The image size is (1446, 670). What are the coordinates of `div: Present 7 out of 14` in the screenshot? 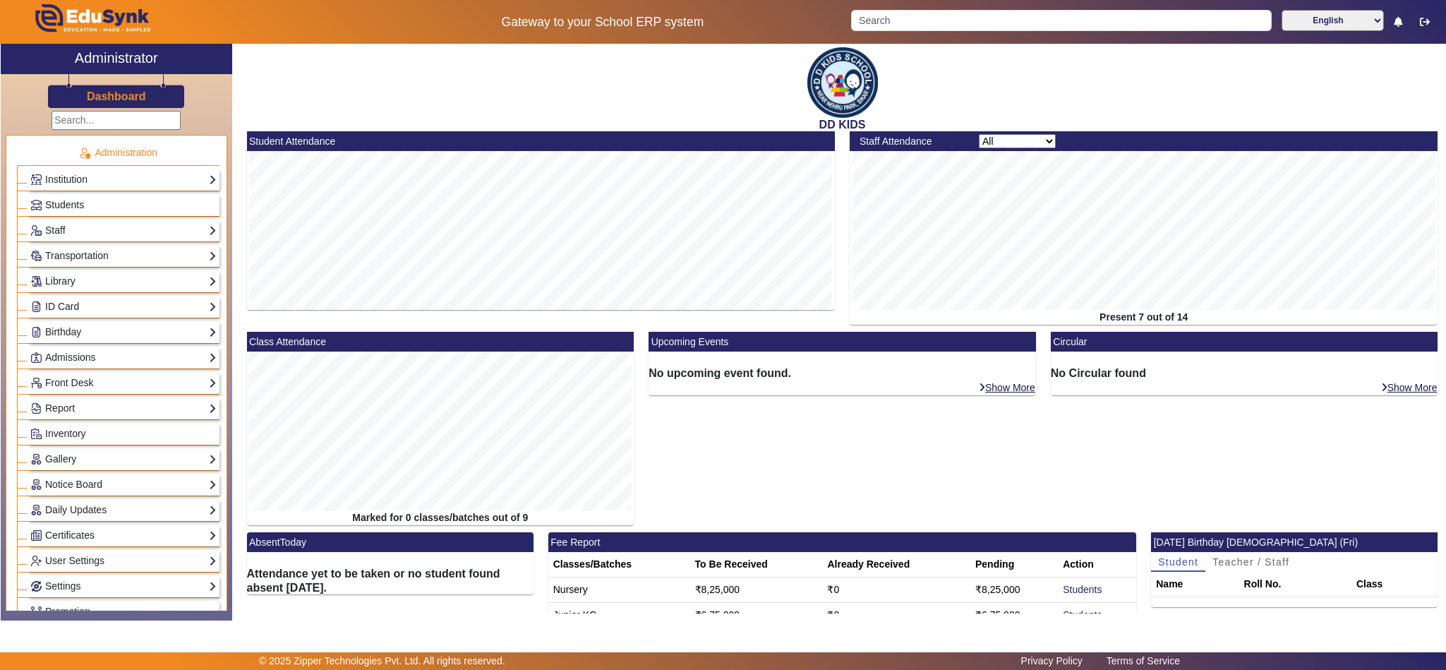 It's located at (1143, 317).